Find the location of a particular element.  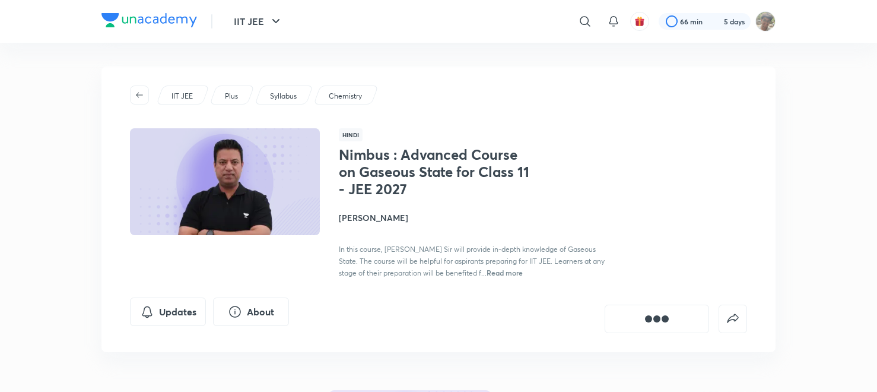

img: Company Logo is located at coordinates (149, 20).